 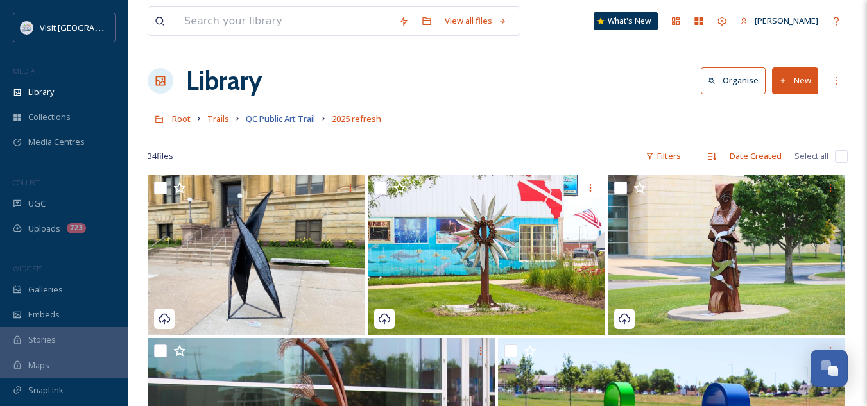 What do you see at coordinates (811, 156) in the screenshot?
I see `span: Select all` at bounding box center [811, 156].